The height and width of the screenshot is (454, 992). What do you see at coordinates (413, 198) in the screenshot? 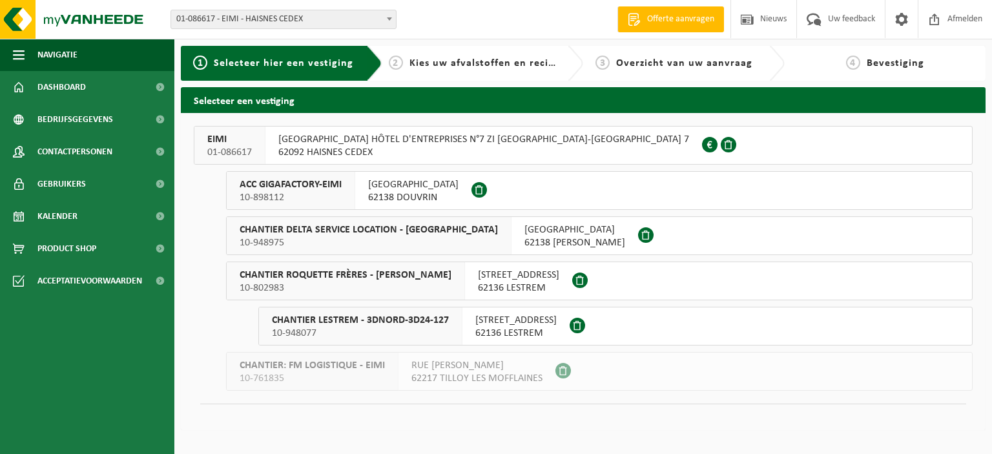
I see `span: 62138 DOUVRIN` at bounding box center [413, 198].